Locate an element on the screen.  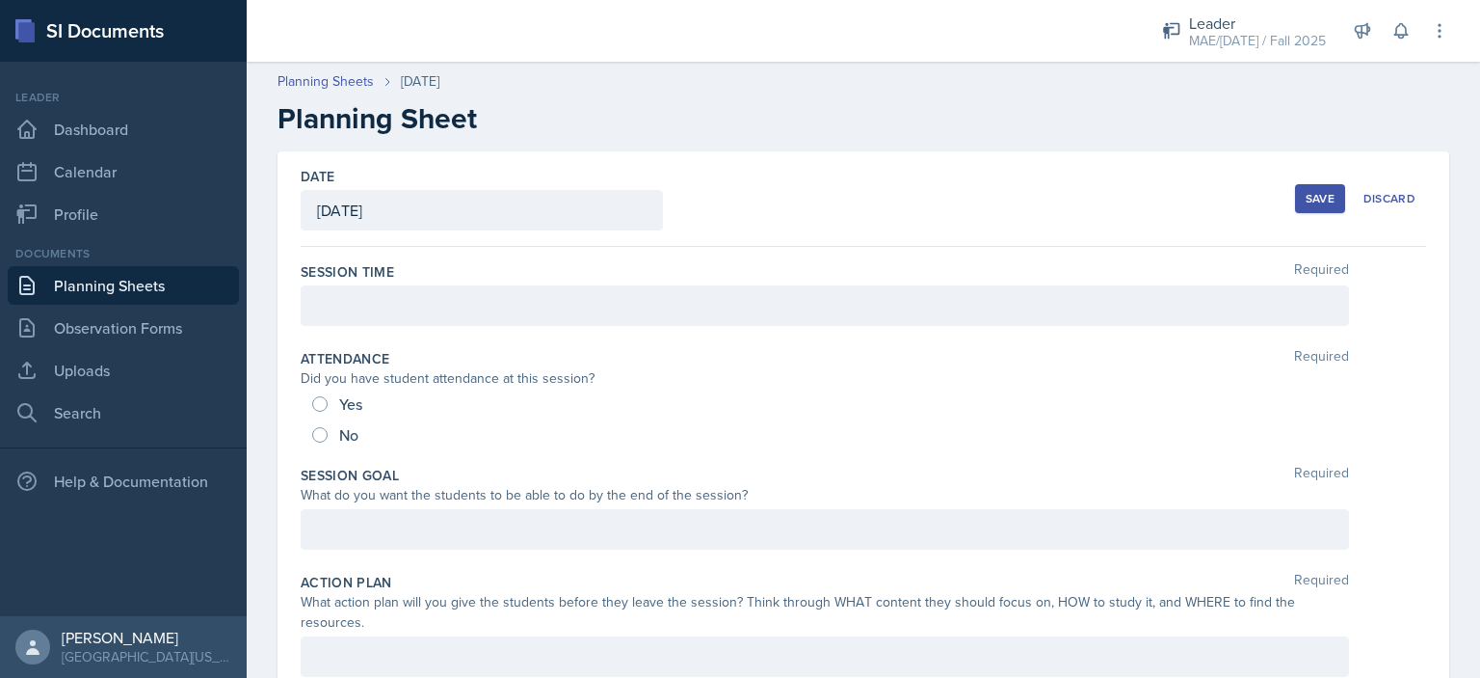
div: Documents is located at coordinates (123, 253).